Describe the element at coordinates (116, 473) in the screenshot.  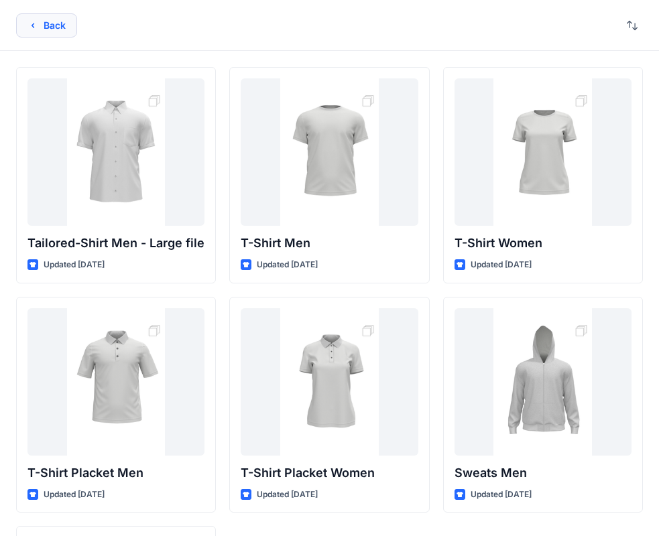
I see `p: T-Shirt Placket Men` at that location.